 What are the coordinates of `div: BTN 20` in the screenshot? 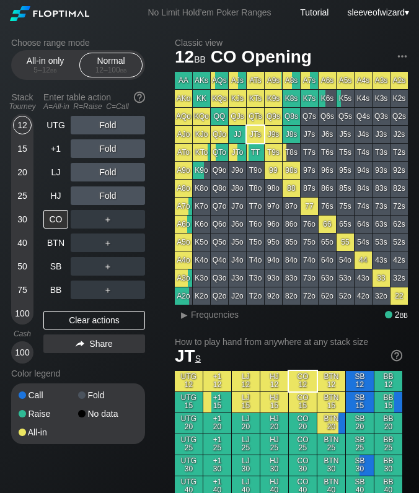 It's located at (331, 423).